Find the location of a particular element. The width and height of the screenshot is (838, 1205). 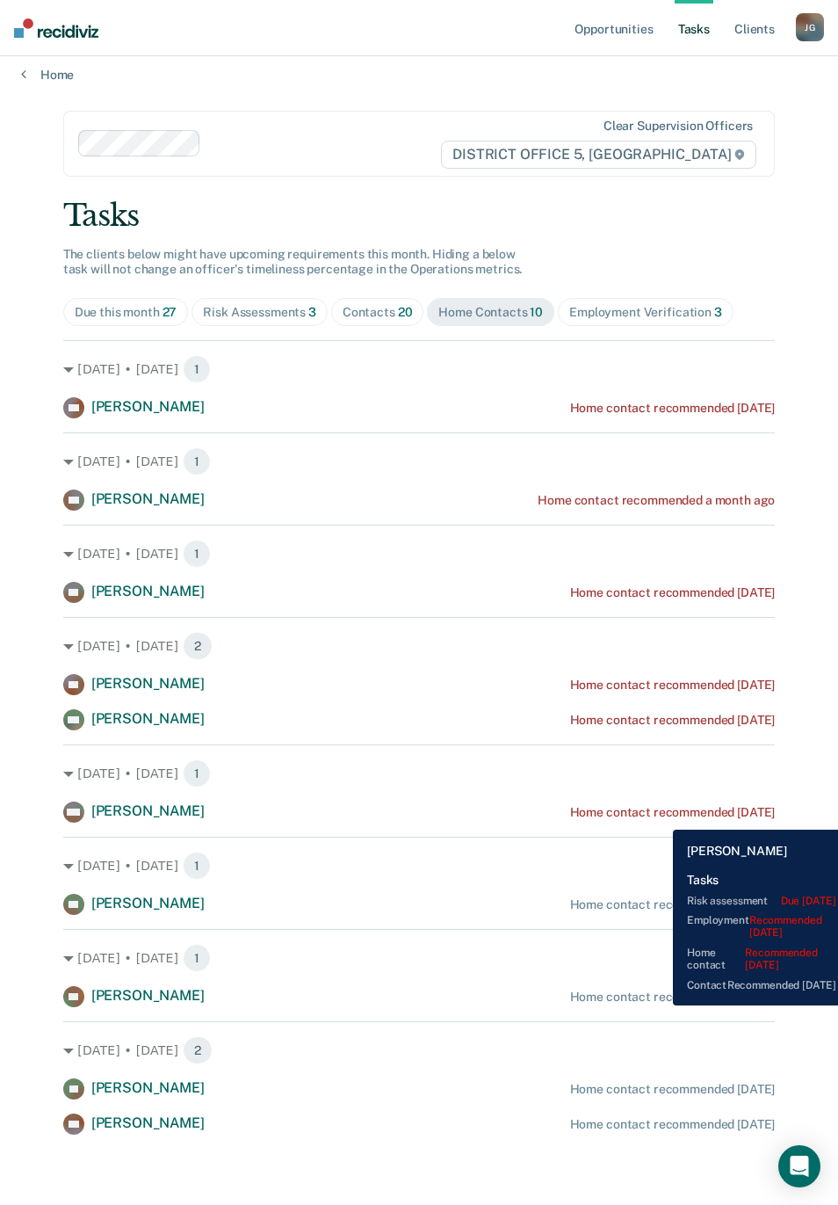

div: Due this month is located at coordinates (126, 312).